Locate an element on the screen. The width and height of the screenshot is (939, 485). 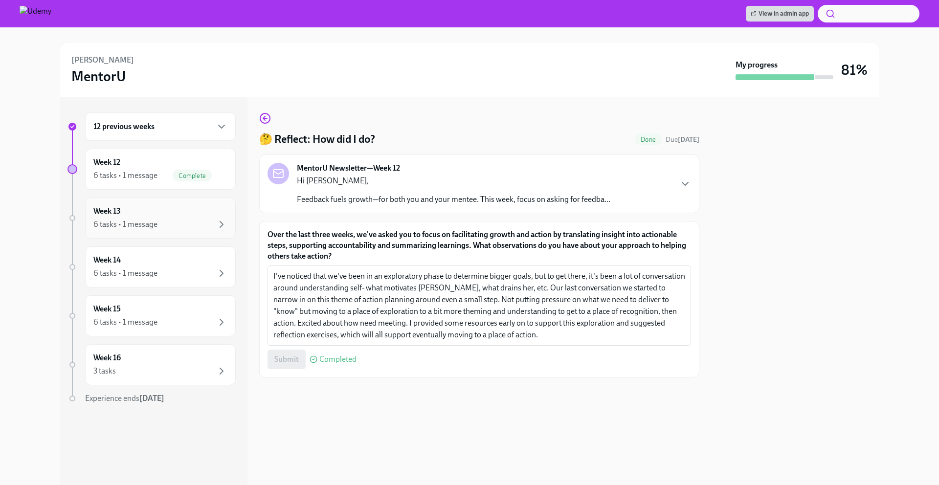
span: Complete is located at coordinates (192, 176).